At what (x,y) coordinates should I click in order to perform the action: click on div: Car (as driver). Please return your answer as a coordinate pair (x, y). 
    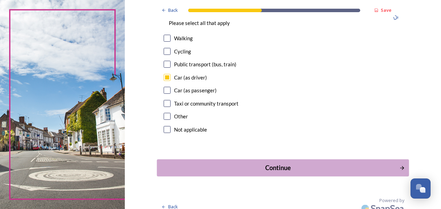
    Looking at the image, I should click on (190, 77).